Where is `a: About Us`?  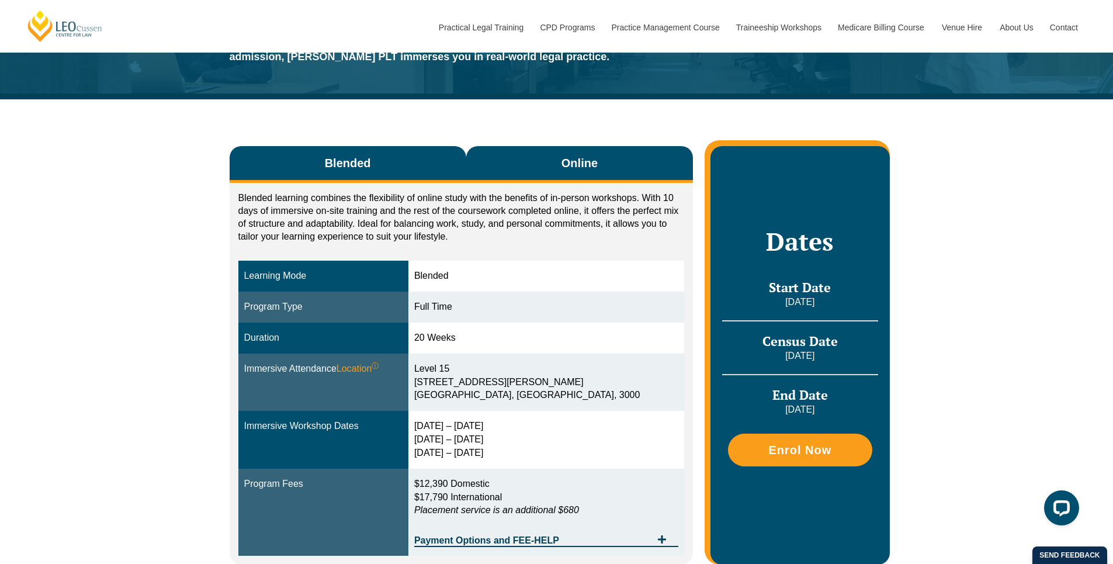 a: About Us is located at coordinates (1016, 27).